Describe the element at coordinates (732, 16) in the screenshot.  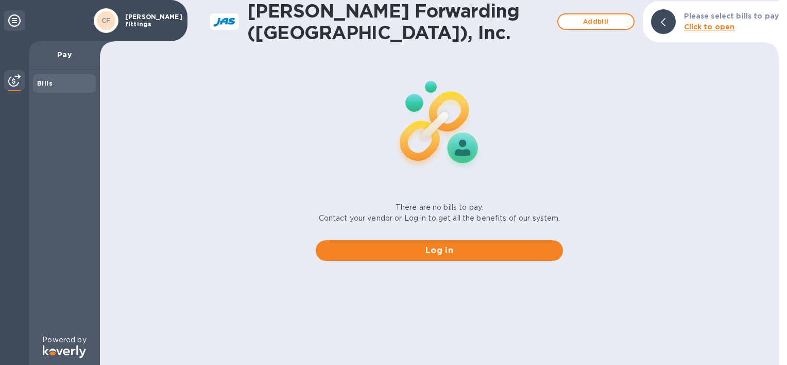
I see `b: Please select bills to pay` at that location.